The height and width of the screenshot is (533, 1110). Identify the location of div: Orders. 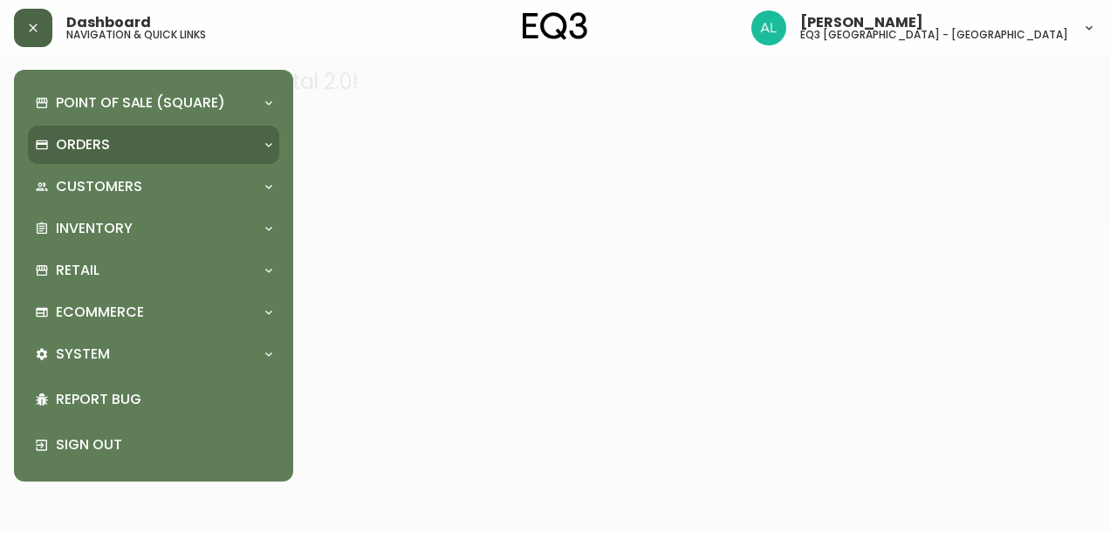
(154, 145).